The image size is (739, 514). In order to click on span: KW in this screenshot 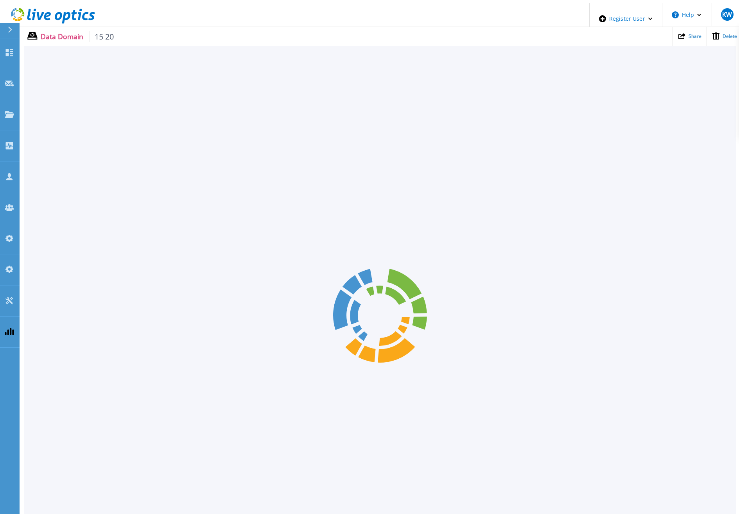, I will do `click(727, 14)`.